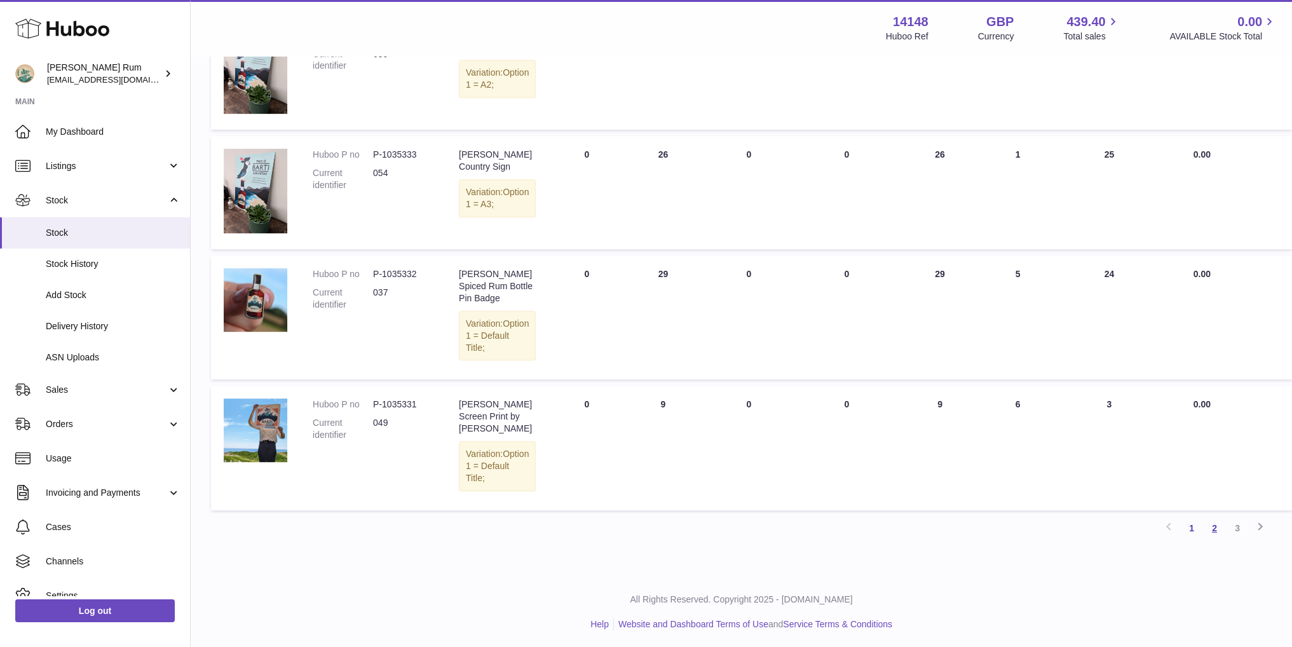  Describe the element at coordinates (113, 132) in the screenshot. I see `span: My Dashboard` at that location.